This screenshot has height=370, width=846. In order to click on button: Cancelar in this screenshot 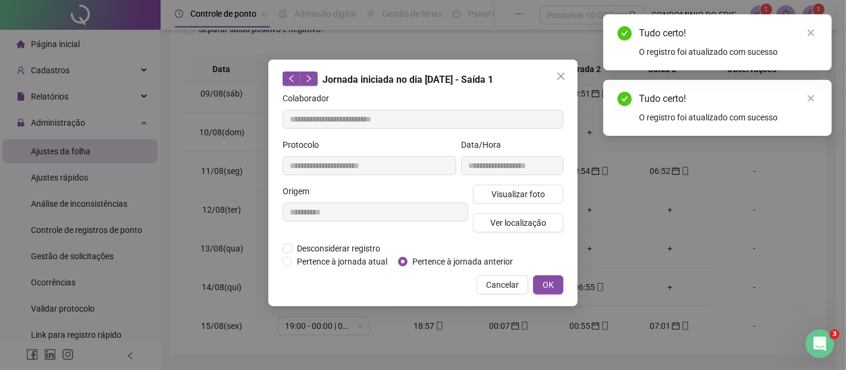, I will do `click(502, 284)`.